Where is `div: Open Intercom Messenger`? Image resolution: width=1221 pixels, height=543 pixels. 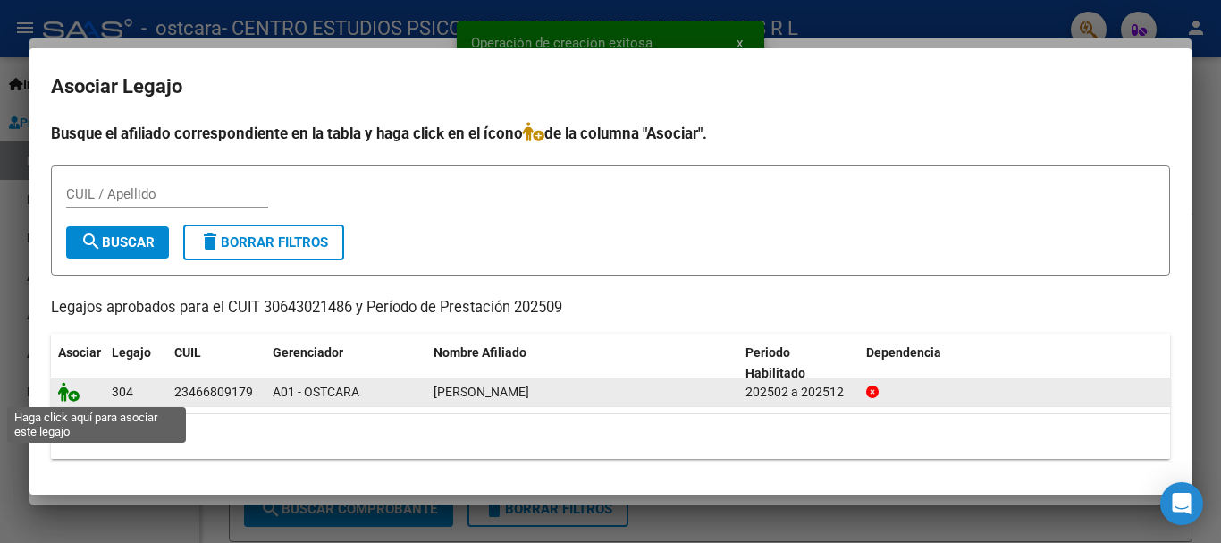
div: Open Intercom Messenger is located at coordinates (1182, 503).